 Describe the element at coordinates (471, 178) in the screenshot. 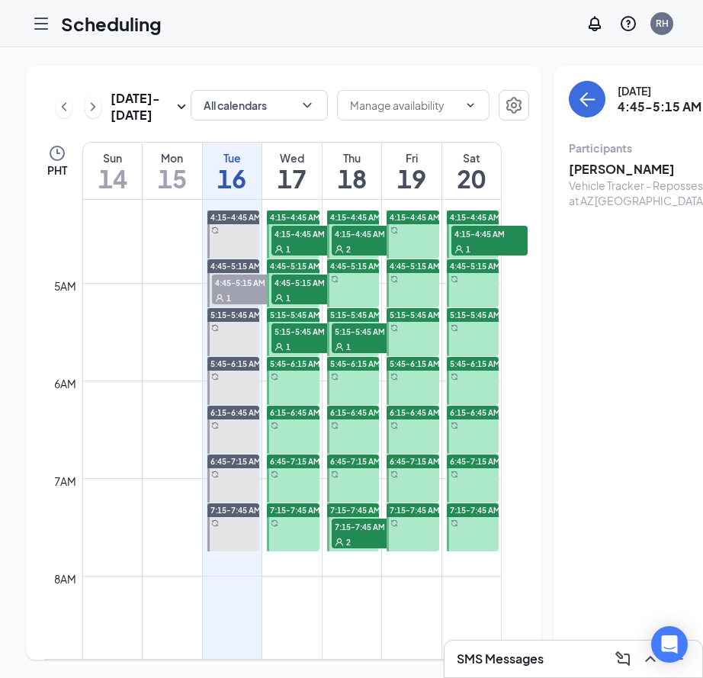

I see `h1: 20` at that location.